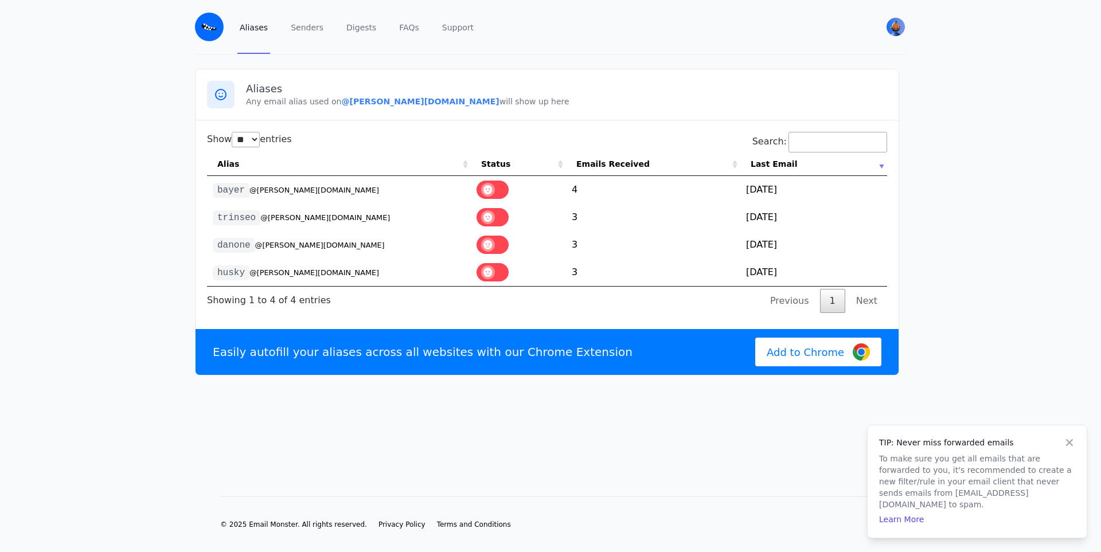 Image resolution: width=1101 pixels, height=552 pixels. What do you see at coordinates (861, 352) in the screenshot?
I see `img: Google Chrome Logo` at bounding box center [861, 352].